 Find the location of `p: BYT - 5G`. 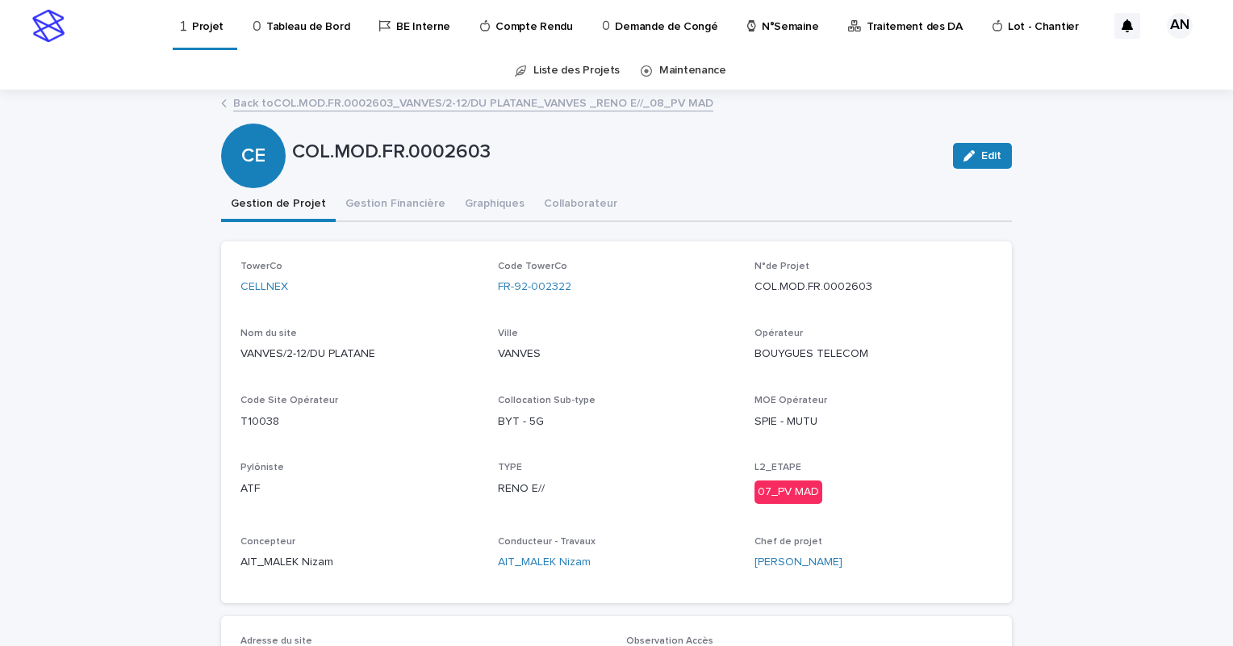

p: BYT - 5G is located at coordinates (617, 421).